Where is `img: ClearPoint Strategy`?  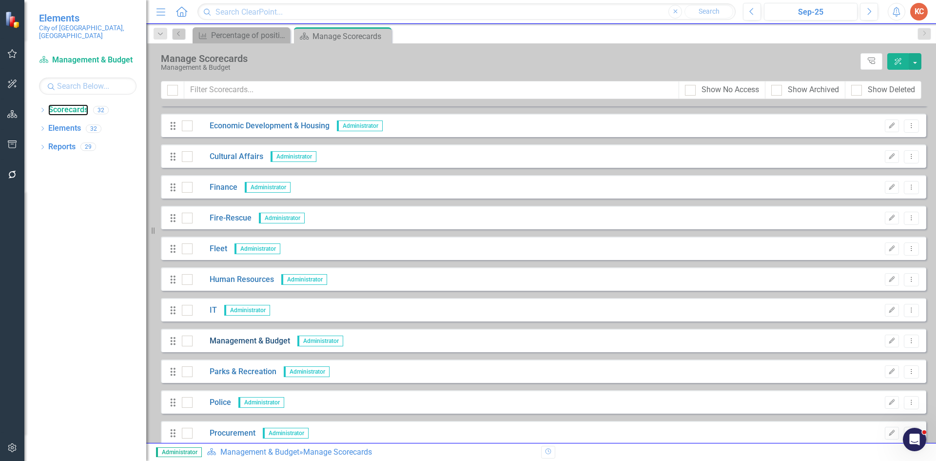
img: ClearPoint Strategy is located at coordinates (13, 20).